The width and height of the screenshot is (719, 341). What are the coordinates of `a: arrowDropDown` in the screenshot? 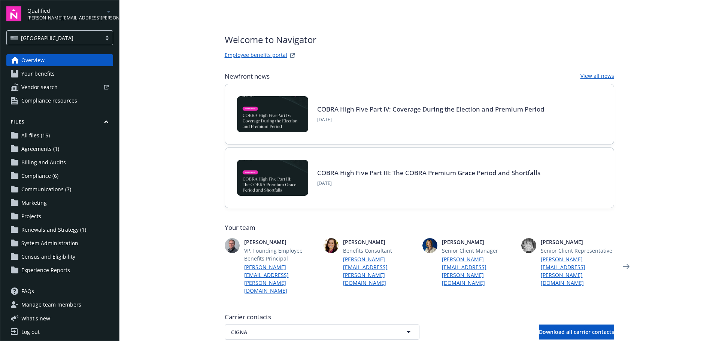 It's located at (109, 11).